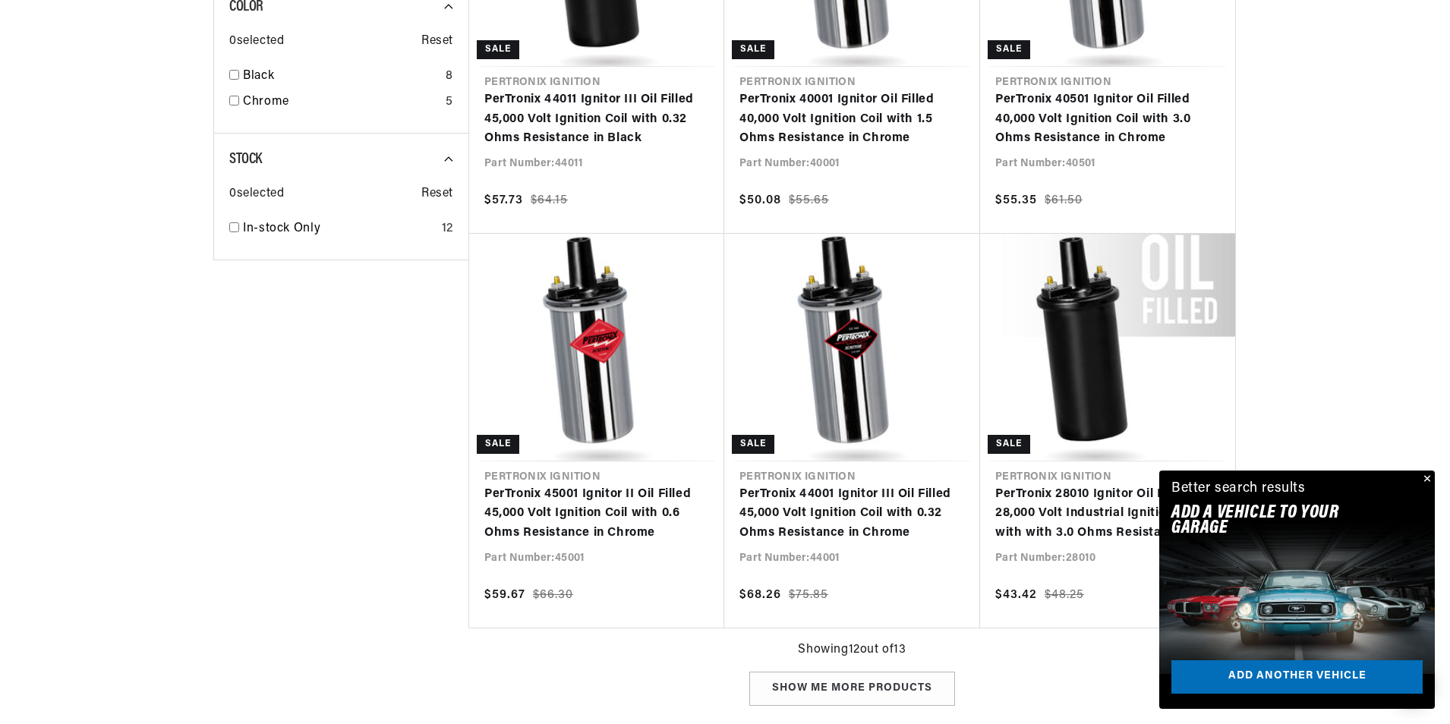 The width and height of the screenshot is (1450, 724). I want to click on a: PerTronix 40501 Ignitor Oil Filled 40,000 Volt Ignition Coil with 3.0 Ohms Resistance in Chrome, so click(1108, 119).